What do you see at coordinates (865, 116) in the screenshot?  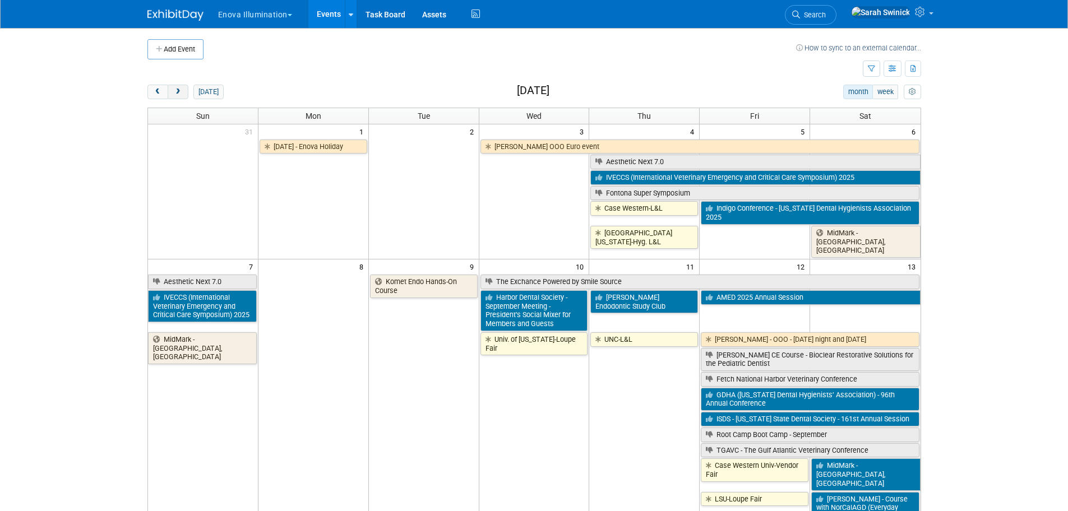 I see `span: Sat` at bounding box center [865, 116].